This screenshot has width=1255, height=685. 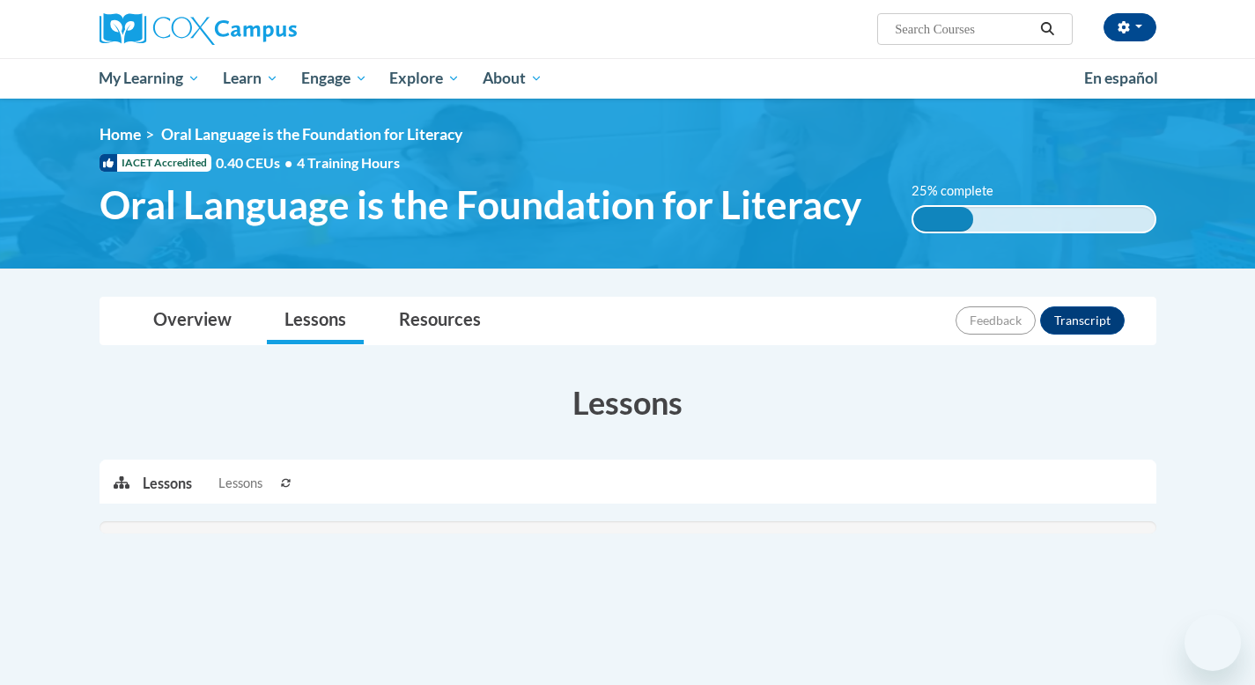 I want to click on span: Lessons, so click(x=240, y=483).